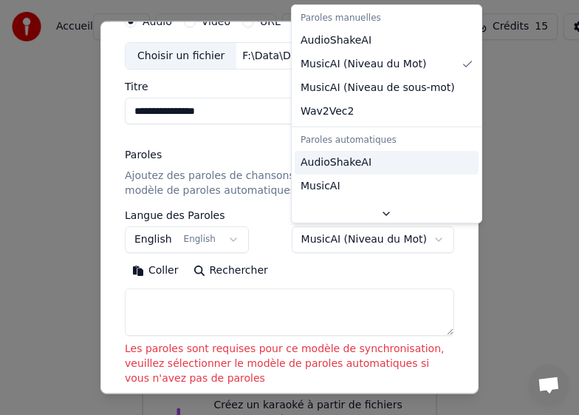 Image resolution: width=579 pixels, height=415 pixels. What do you see at coordinates (378, 88) in the screenshot?
I see `span: MusicAI ( Niveau de sous-mot )` at bounding box center [378, 88].